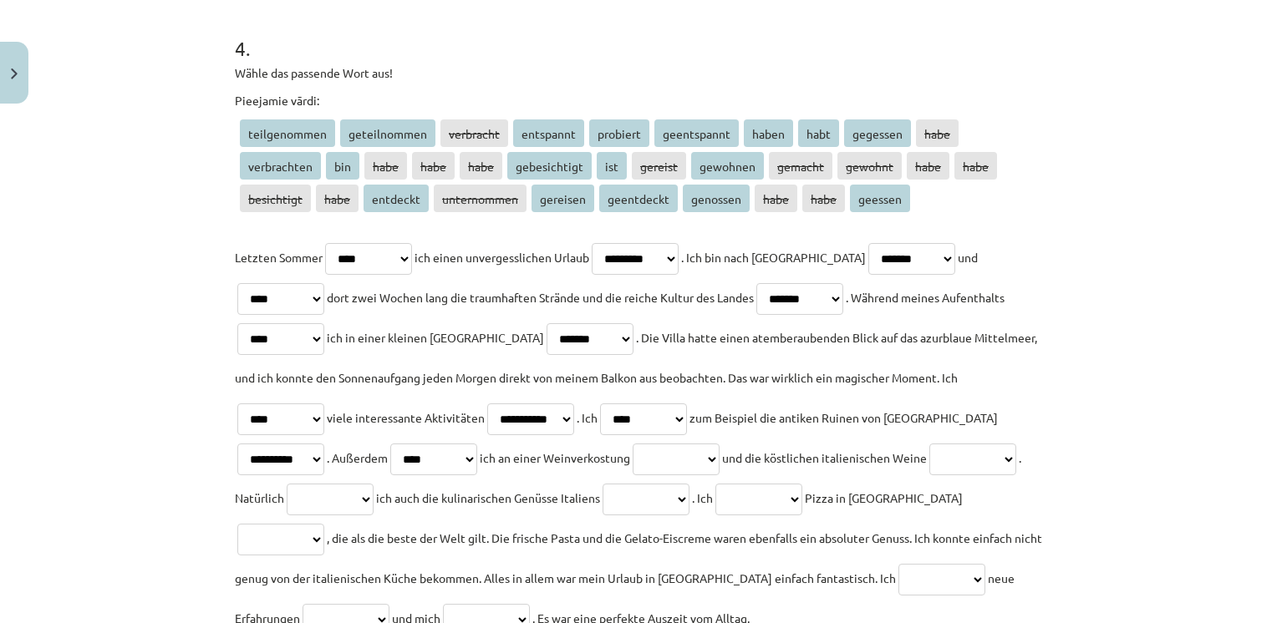  What do you see at coordinates (357, 458) in the screenshot?
I see `span: . Außerdem` at bounding box center [357, 458].